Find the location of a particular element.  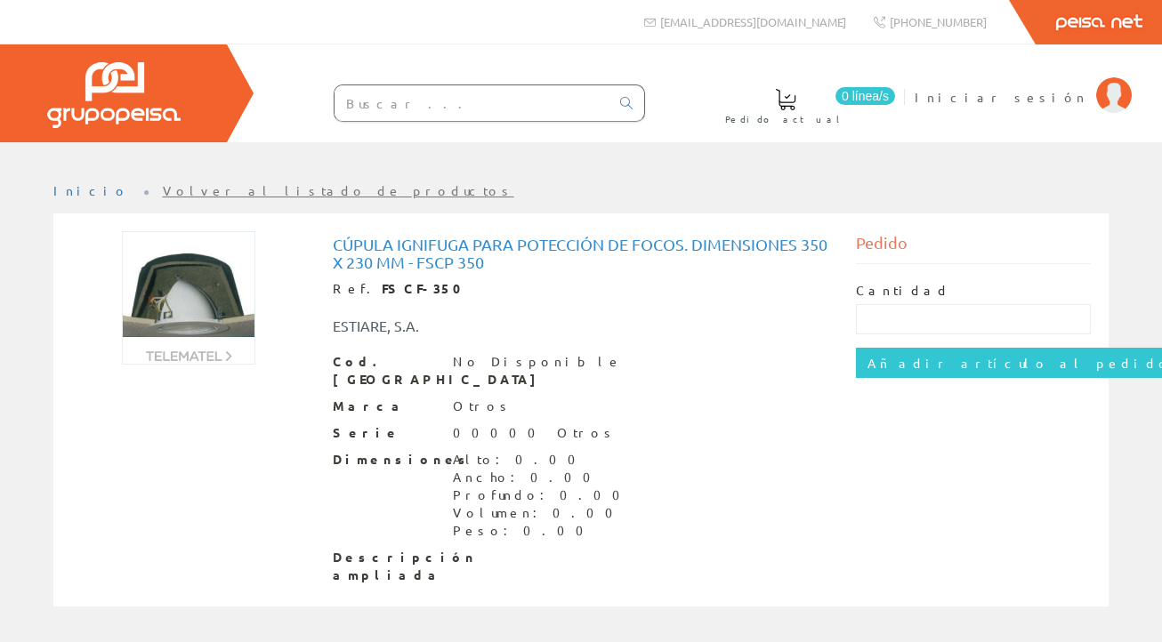

h1: Cúpula Ignifuga para Potección de Focos. Dimensiones 350 x 230 mm - FSCP 350 is located at coordinates (581, 254).